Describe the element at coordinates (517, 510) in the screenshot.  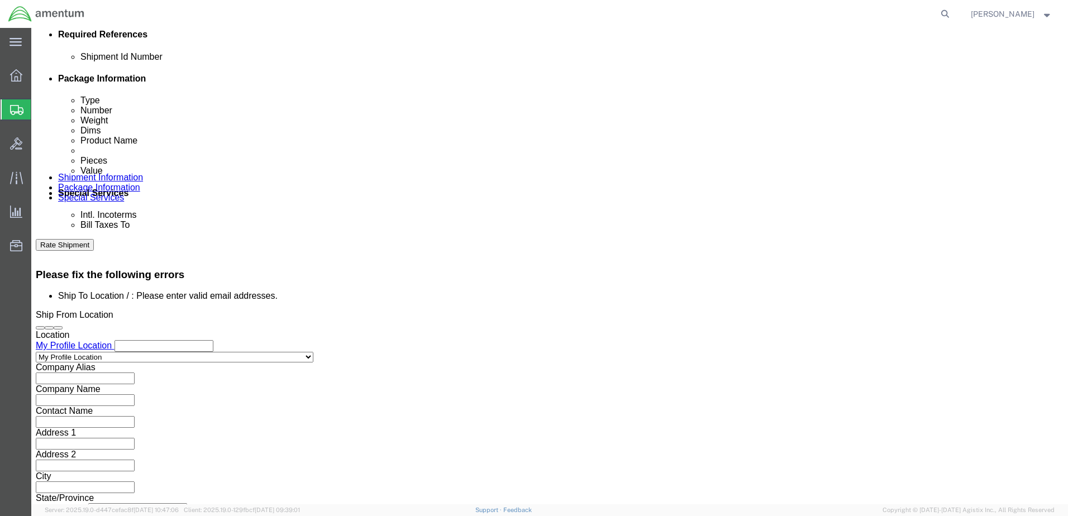
I see `a: Feedback` at that location.